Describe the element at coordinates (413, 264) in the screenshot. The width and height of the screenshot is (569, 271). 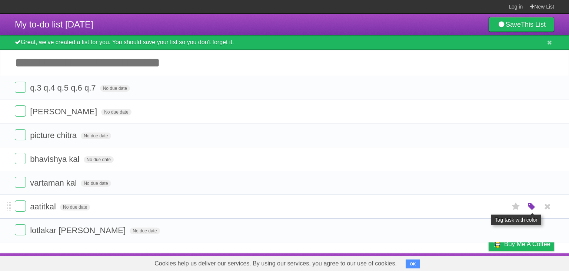
I see `button: OK` at that location.